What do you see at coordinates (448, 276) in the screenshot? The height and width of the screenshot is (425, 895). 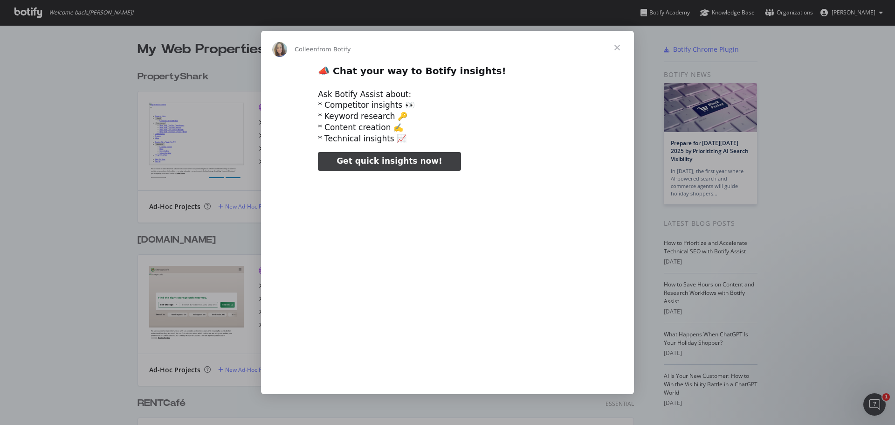 I see `video: Play video` at bounding box center [448, 276].